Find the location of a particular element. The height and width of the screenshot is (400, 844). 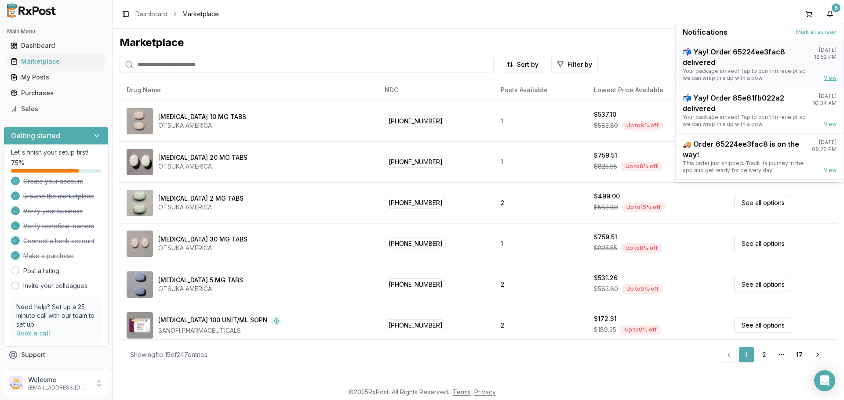

img: Abilify 30 MG TABS is located at coordinates (140, 244).